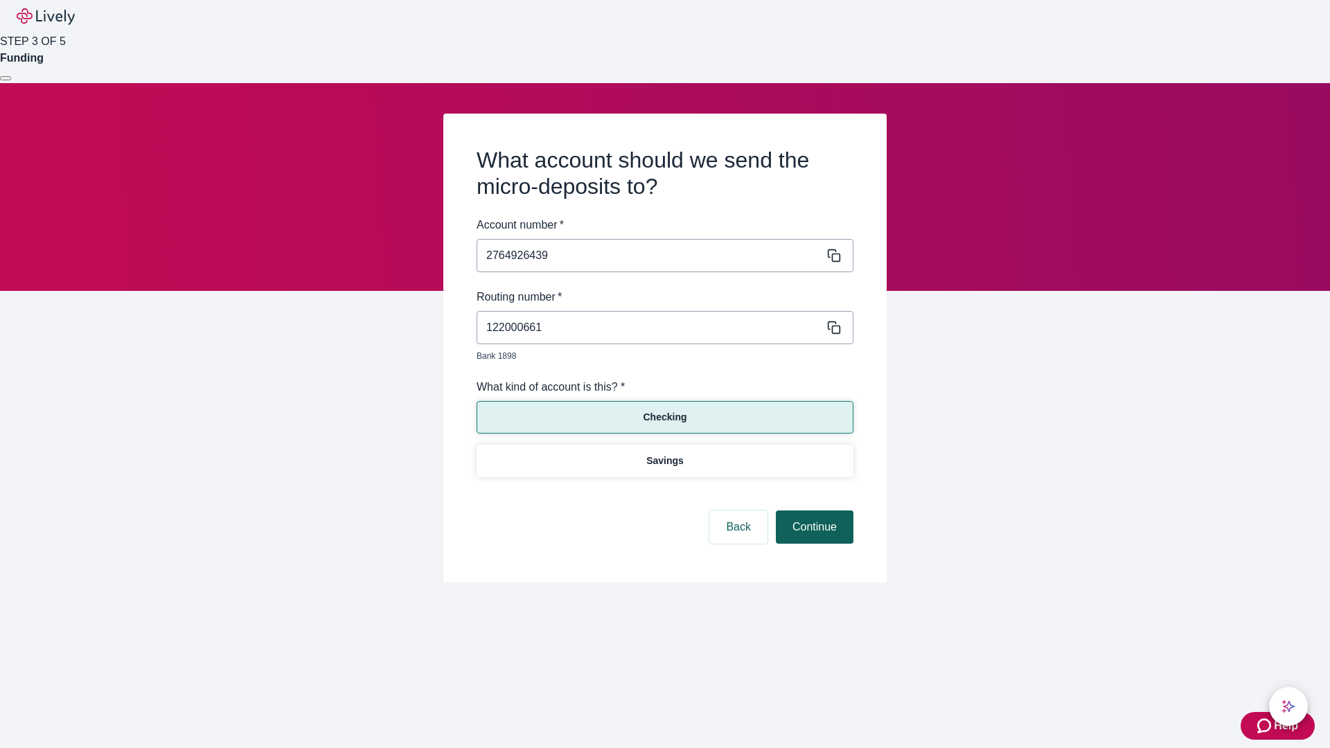 This screenshot has width=1330, height=748. I want to click on button: Continue, so click(815, 527).